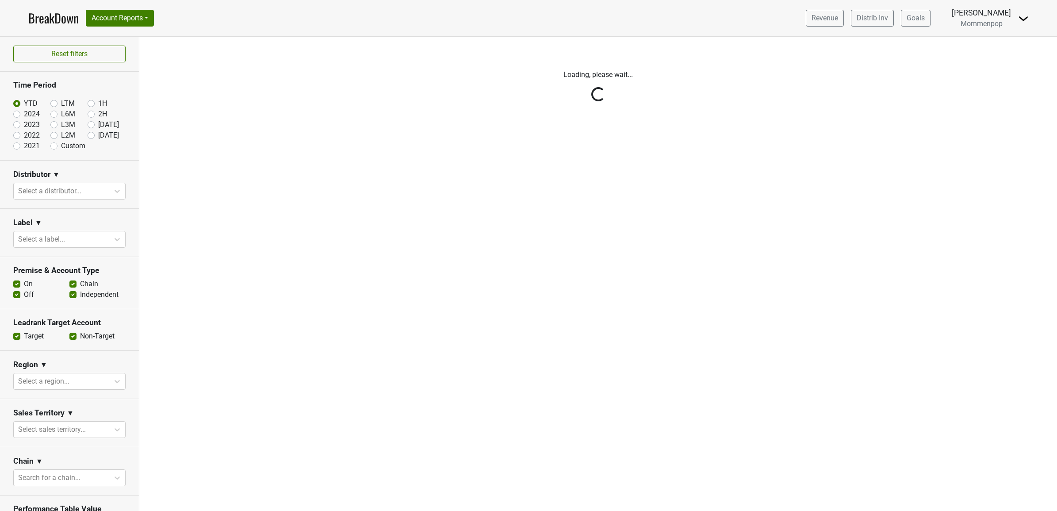 The image size is (1057, 511). I want to click on a: BreakDown, so click(54, 18).